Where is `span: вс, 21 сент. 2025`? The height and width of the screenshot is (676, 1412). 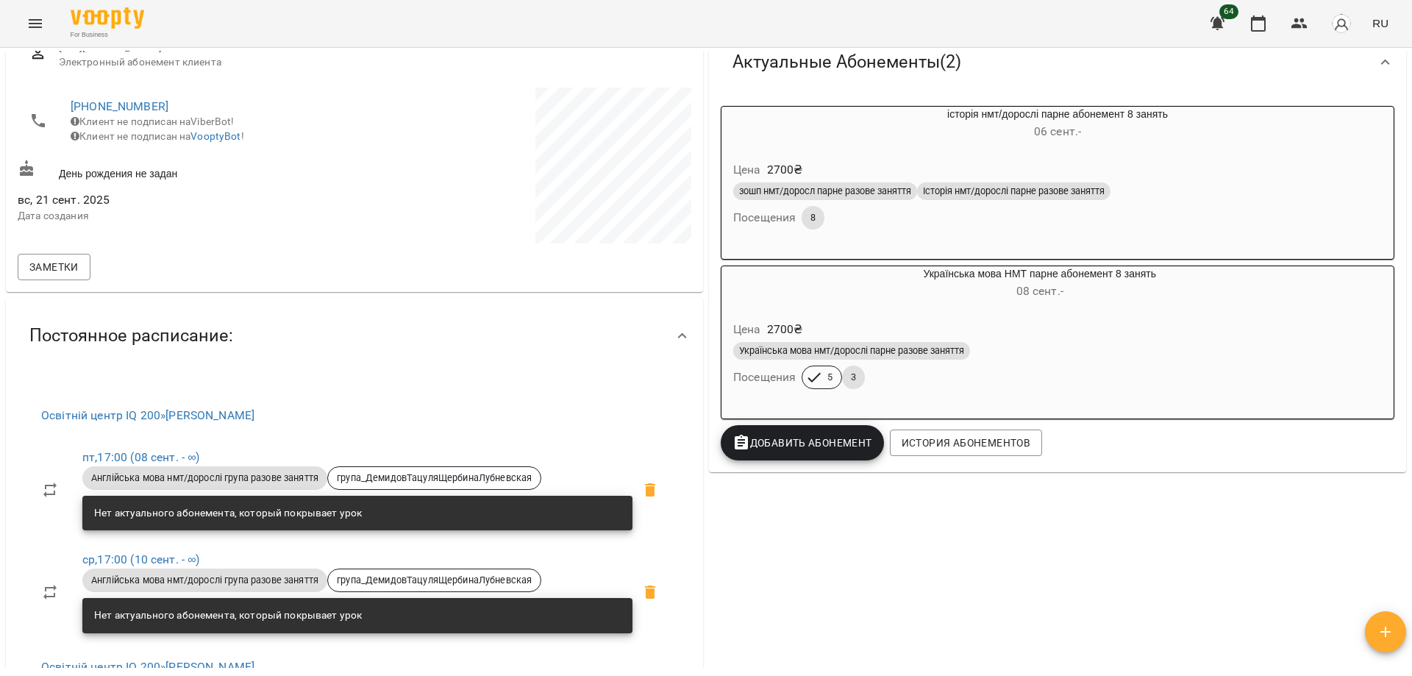
span: вс, 21 сент. 2025 is located at coordinates (185, 200).